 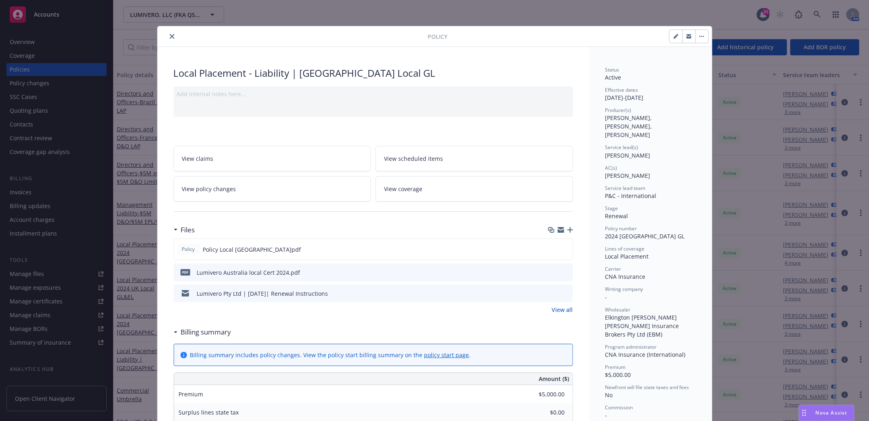 I want to click on span: Amount ($), so click(x=554, y=378).